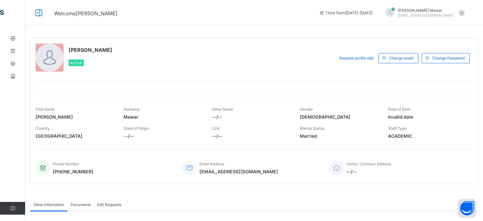 Image resolution: width=483 pixels, height=221 pixels. I want to click on span: Documents, so click(81, 204).